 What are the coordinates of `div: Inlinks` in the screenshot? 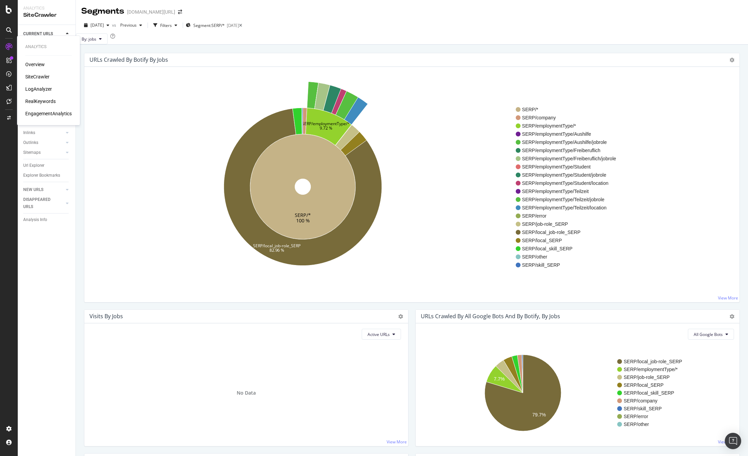 It's located at (29, 133).